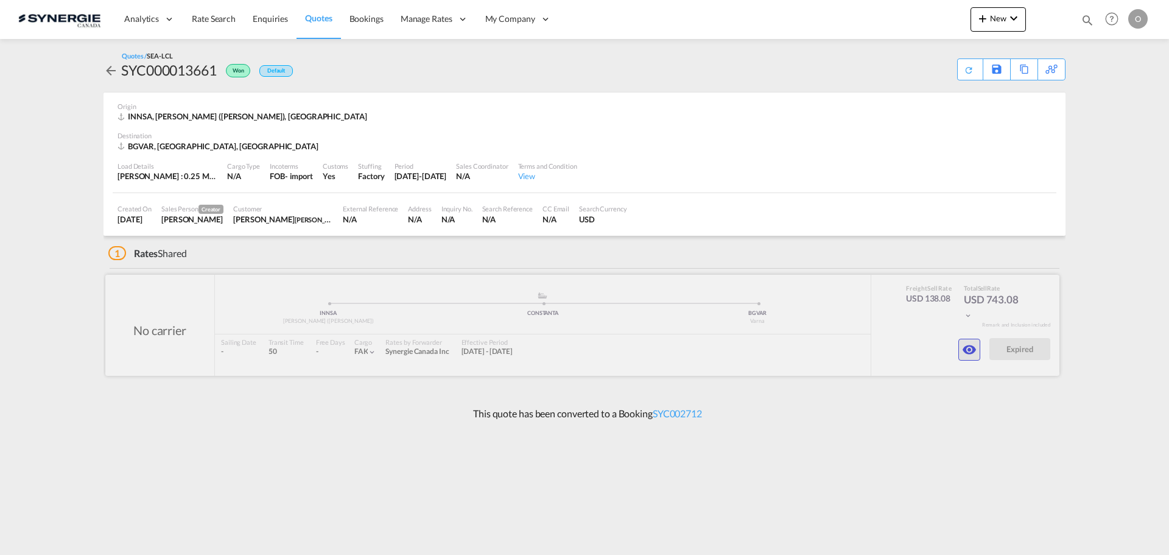 This screenshot has width=1169, height=555. What do you see at coordinates (547, 166) in the screenshot?
I see `div: Terms and Condition` at bounding box center [547, 166].